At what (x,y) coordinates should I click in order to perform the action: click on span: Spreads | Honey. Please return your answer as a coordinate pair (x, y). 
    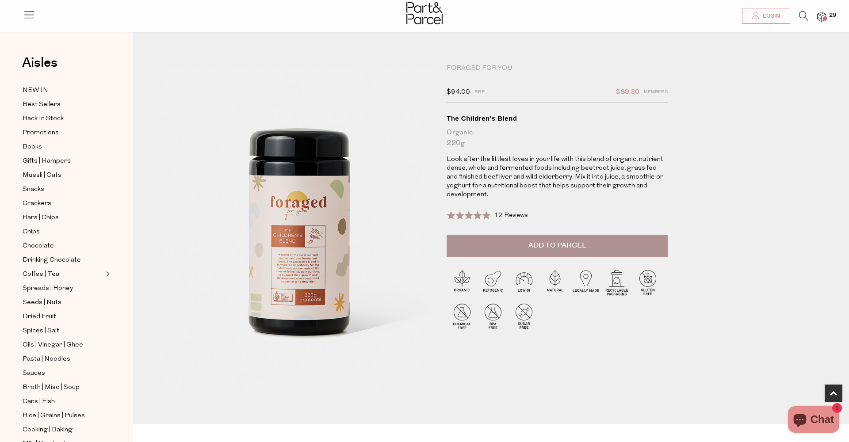
    Looking at the image, I should click on (48, 289).